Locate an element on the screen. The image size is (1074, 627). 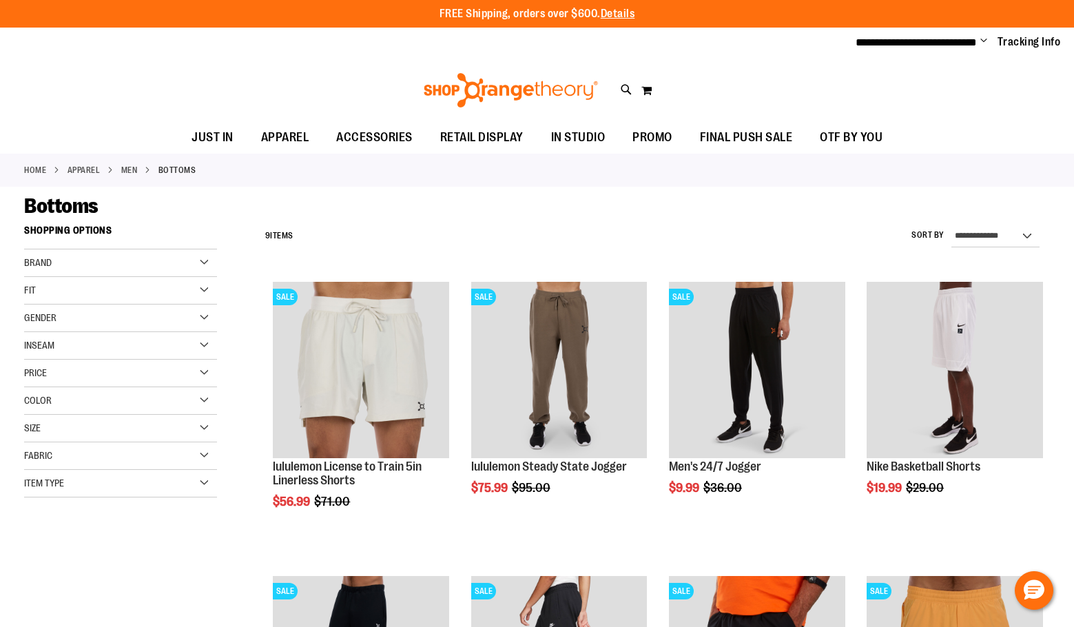
a: Product image for Nike Basketball Shorts is located at coordinates (955, 371).